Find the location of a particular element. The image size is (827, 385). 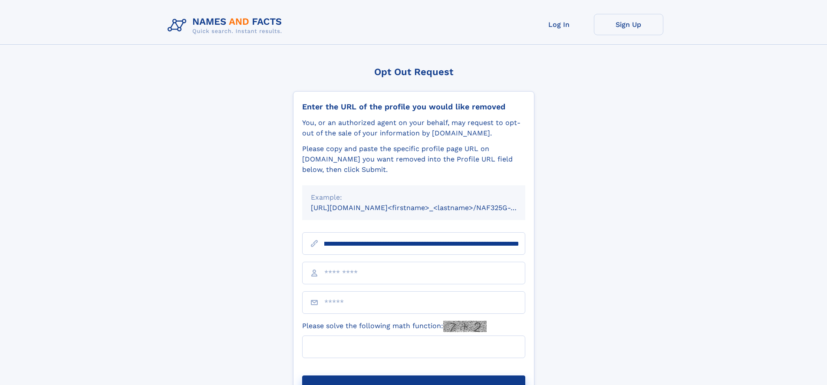

label: Please solve the following math function: is located at coordinates (394, 326).